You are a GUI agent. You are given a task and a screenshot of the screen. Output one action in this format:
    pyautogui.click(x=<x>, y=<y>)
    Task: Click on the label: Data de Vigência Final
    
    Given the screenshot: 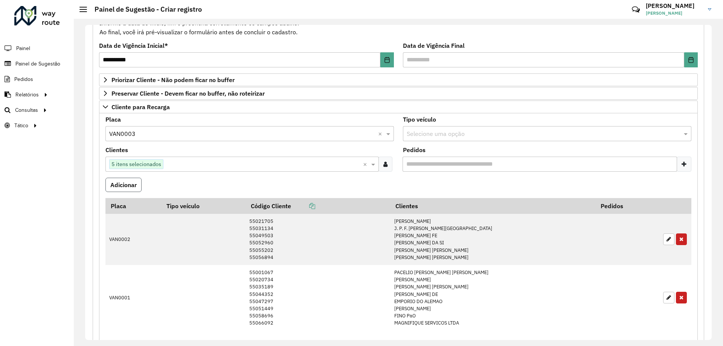 What is the action you would take?
    pyautogui.click(x=434, y=46)
    